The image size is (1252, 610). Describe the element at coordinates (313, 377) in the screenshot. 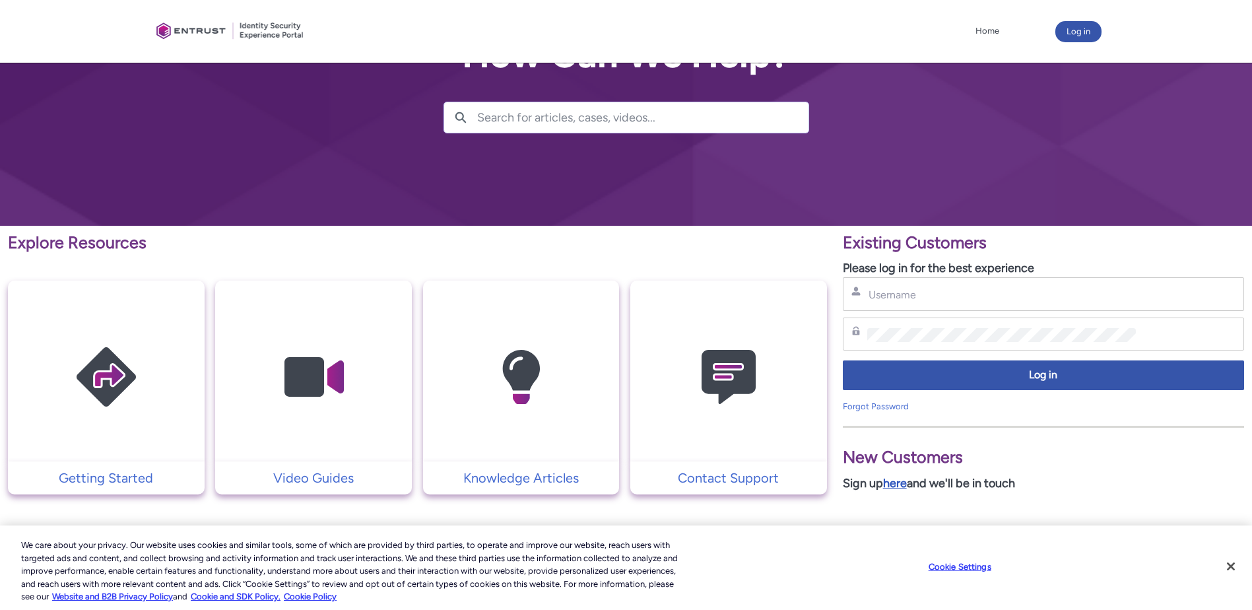

I see `img: Video Guides` at that location.